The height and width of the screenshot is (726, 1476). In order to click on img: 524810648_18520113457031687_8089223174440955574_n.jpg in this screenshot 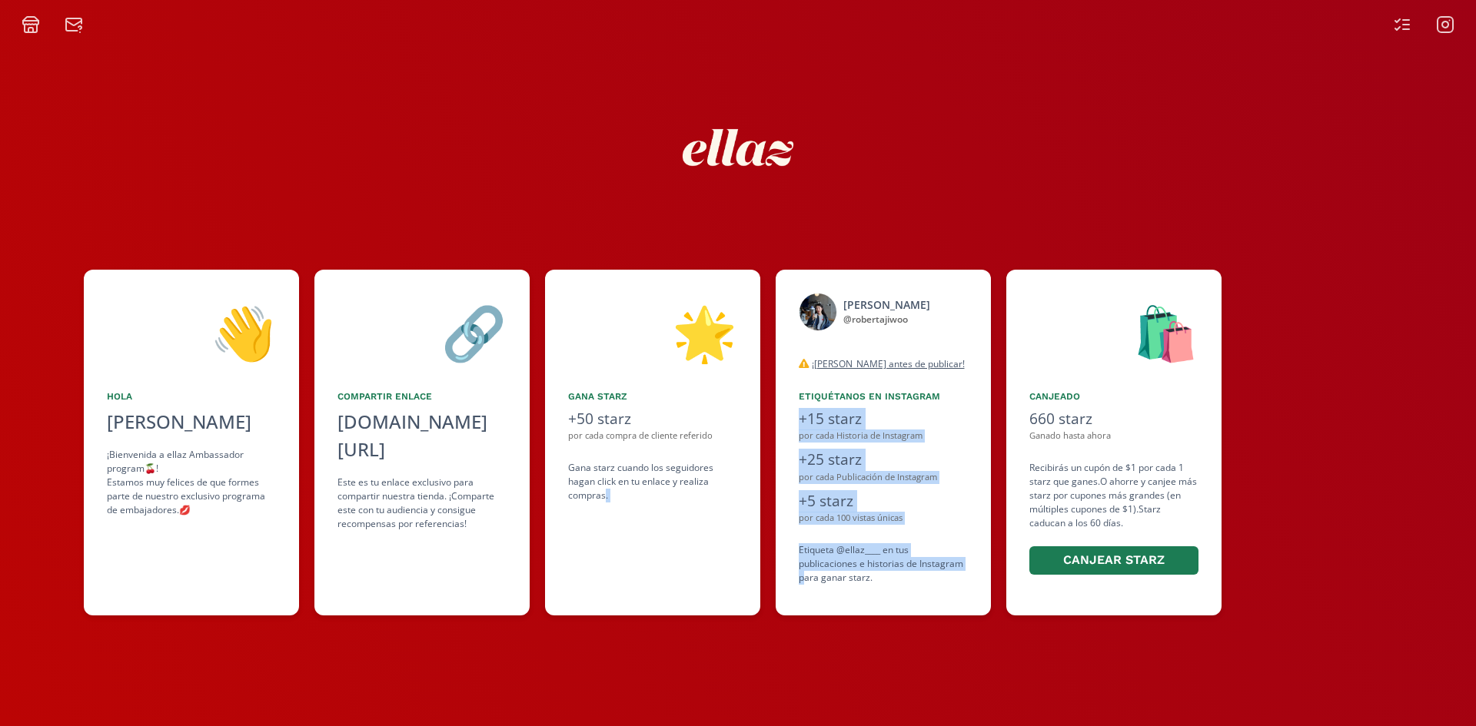, I will do `click(818, 312)`.